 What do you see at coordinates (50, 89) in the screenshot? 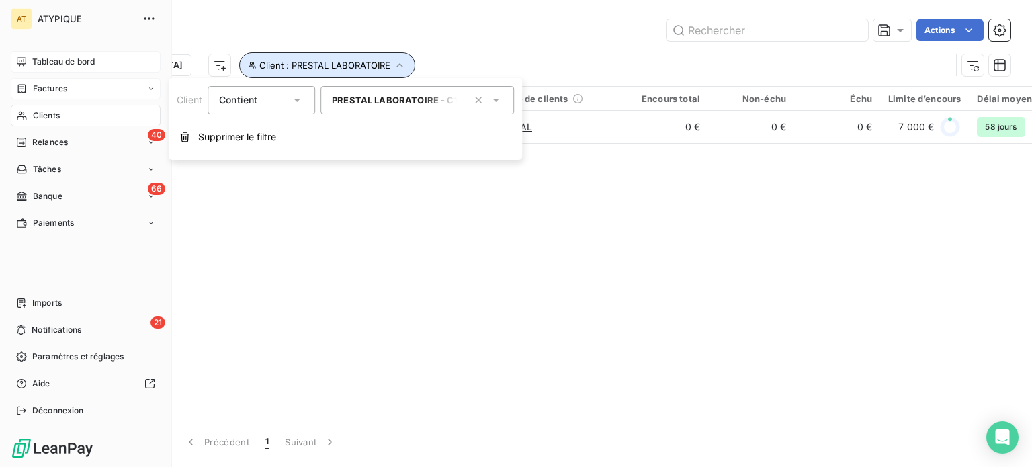
I see `span: Factures` at bounding box center [50, 89].